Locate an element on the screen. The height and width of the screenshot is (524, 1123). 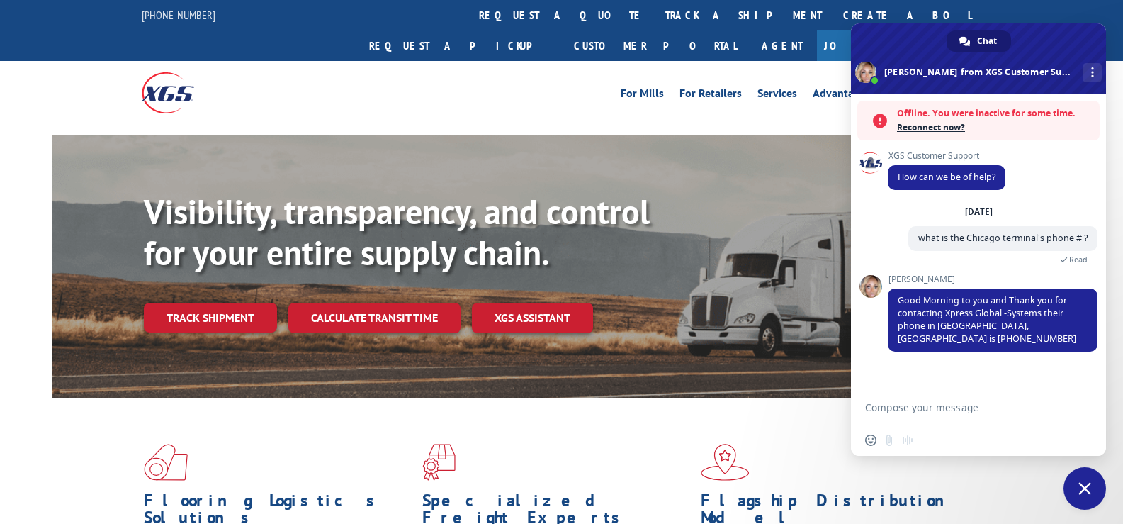
img: xgs-icon-total-supply-chain-intelligence-red is located at coordinates (166, 462).